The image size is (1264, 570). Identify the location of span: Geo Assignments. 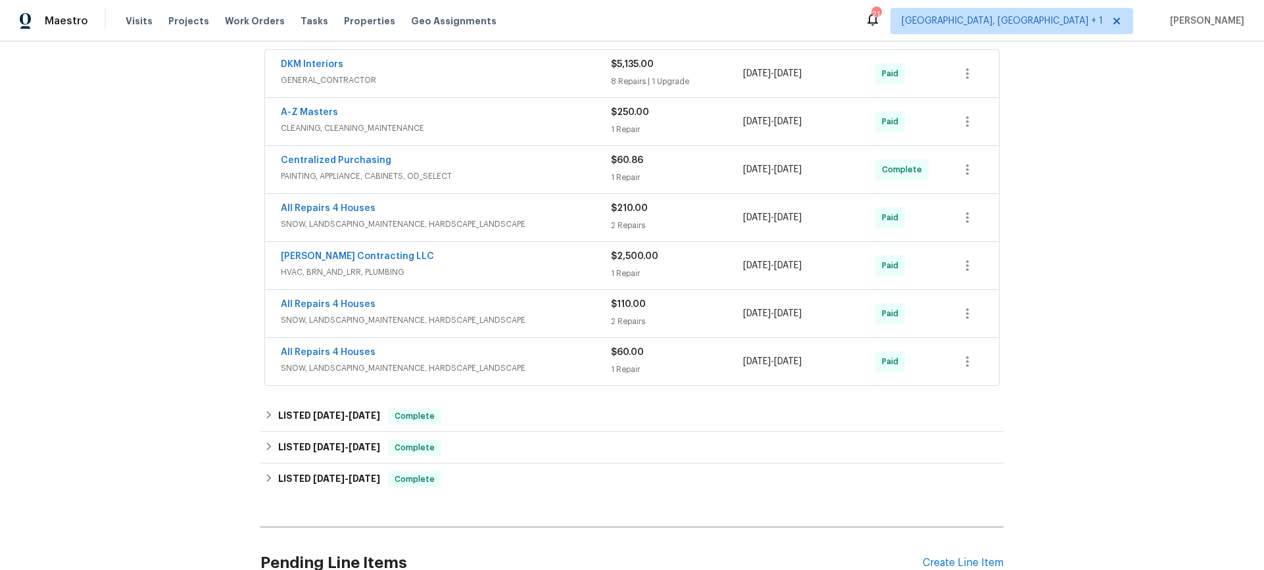
(454, 21).